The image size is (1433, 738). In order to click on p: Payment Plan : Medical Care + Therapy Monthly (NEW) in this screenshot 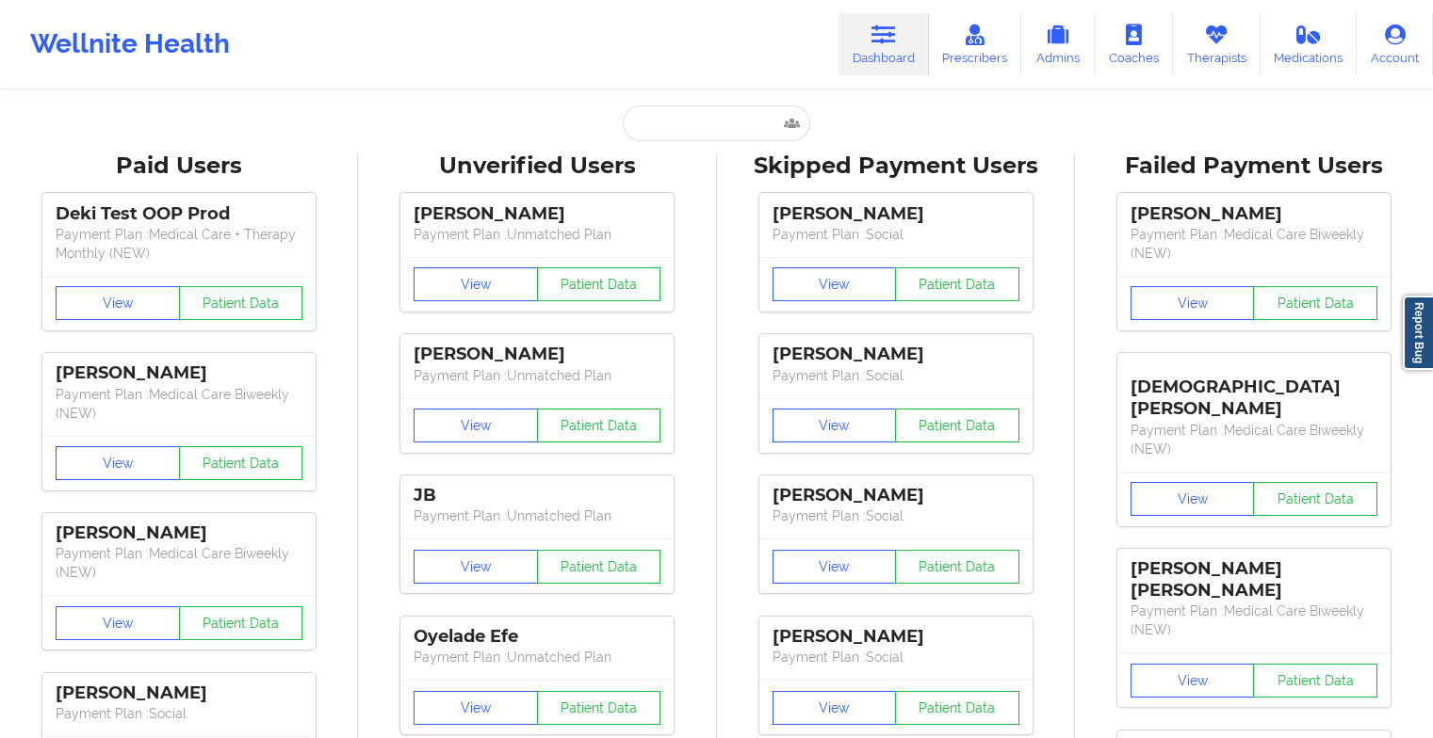, I will do `click(179, 244)`.